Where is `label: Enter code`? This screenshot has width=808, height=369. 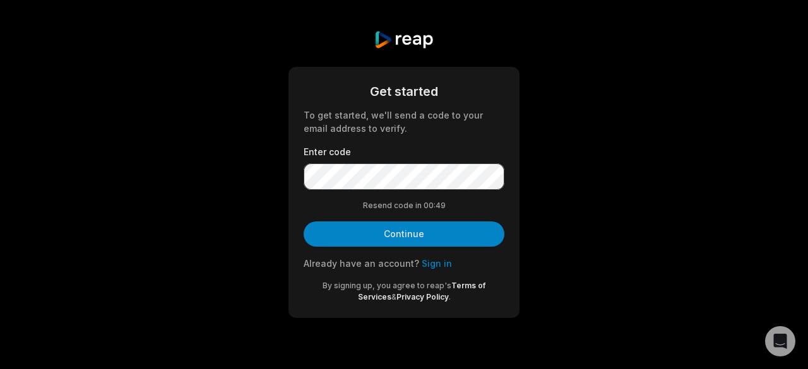 label: Enter code is located at coordinates (404, 152).